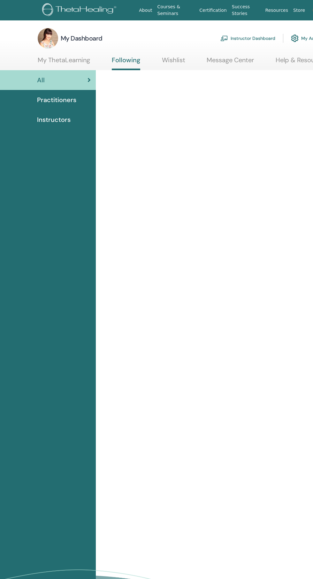  What do you see at coordinates (145, 10) in the screenshot?
I see `a: About` at bounding box center [145, 10].